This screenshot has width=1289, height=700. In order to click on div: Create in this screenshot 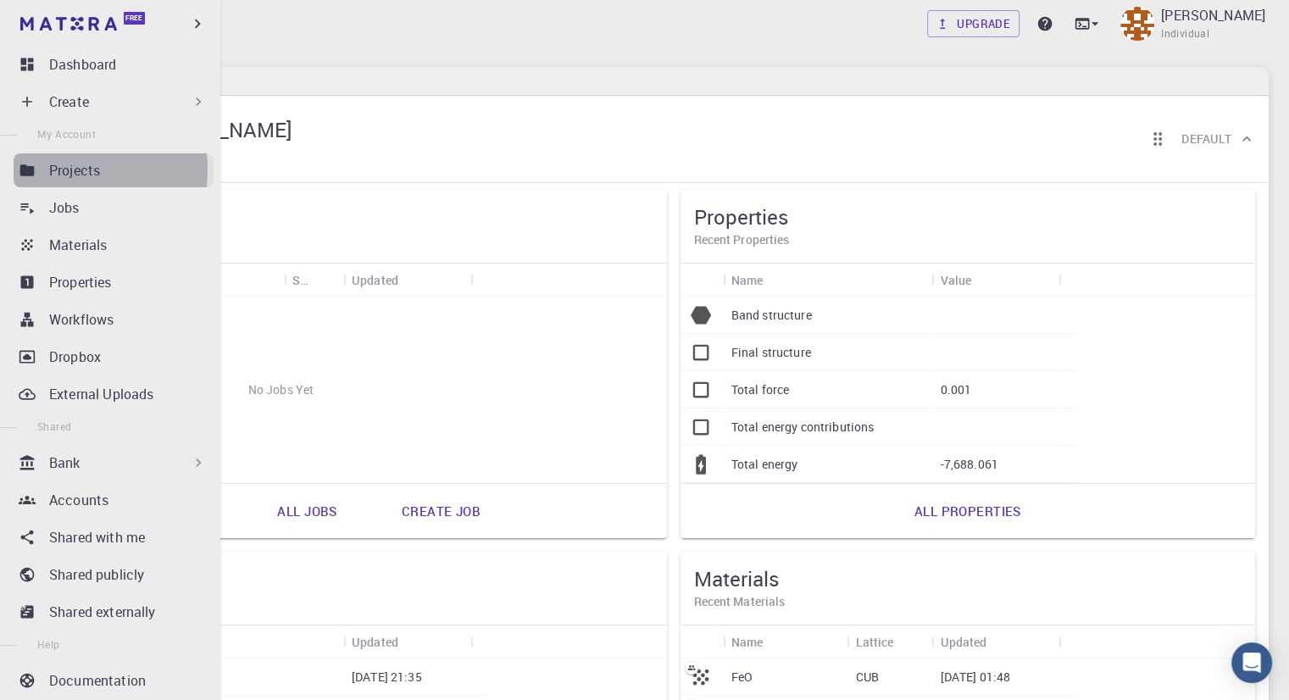, I will do `click(114, 102)`.